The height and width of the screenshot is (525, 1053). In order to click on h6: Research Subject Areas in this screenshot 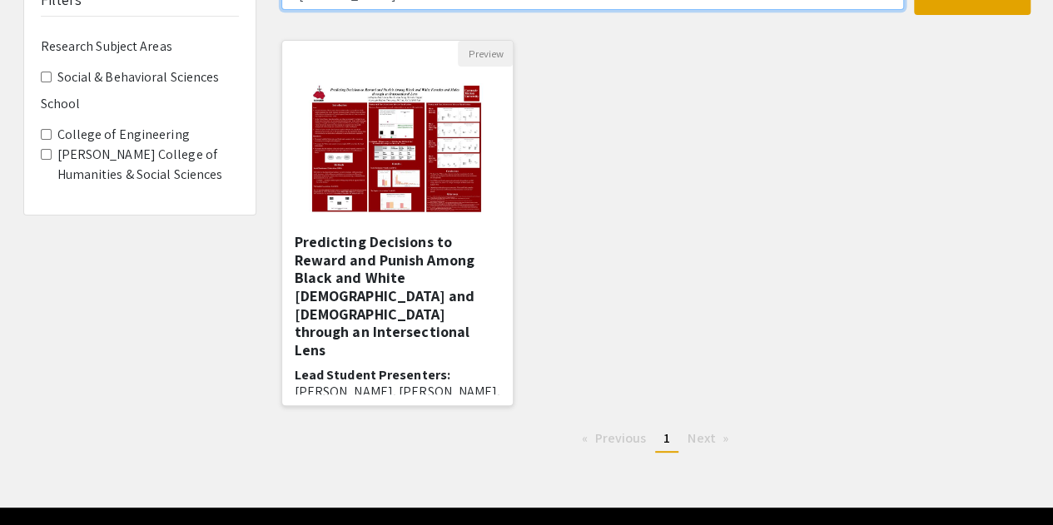, I will do `click(140, 46)`.